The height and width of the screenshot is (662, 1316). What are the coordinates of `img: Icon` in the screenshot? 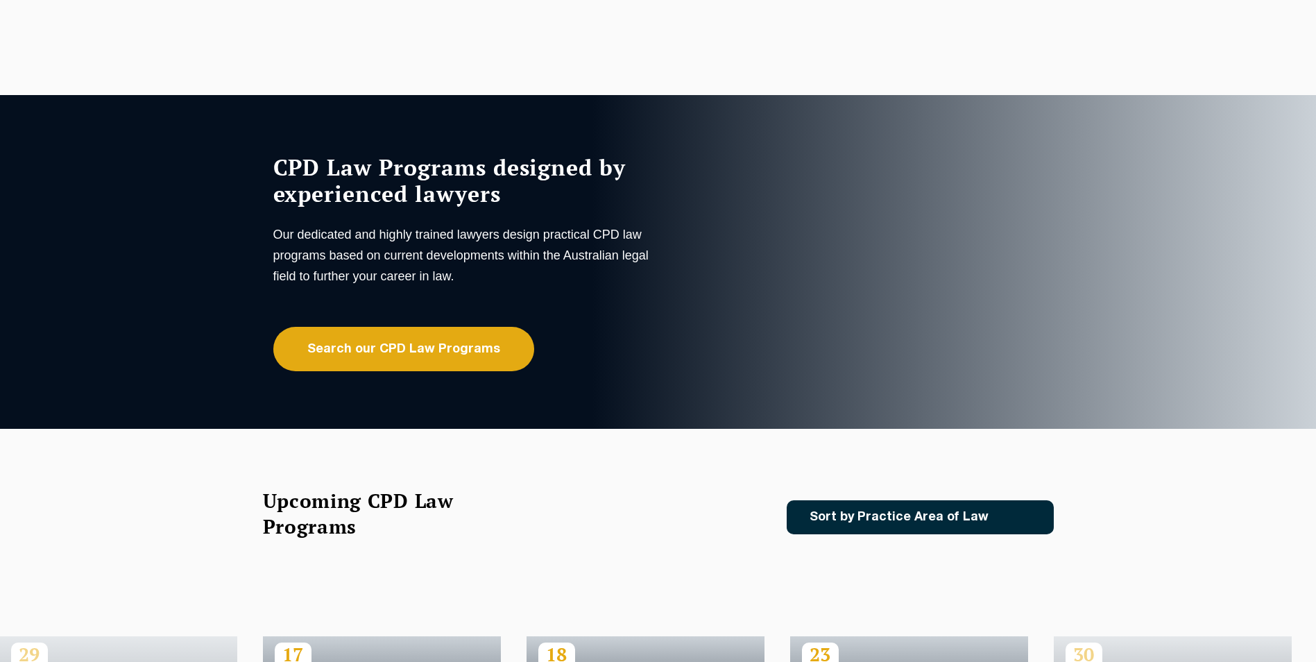 It's located at (1018, 517).